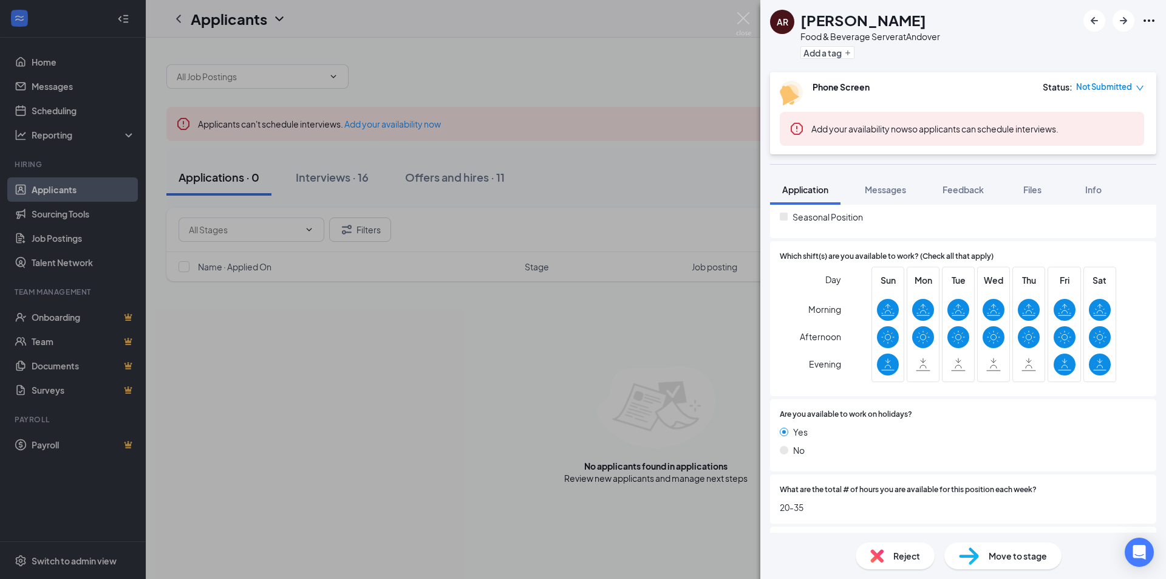 This screenshot has width=1166, height=579. What do you see at coordinates (1123, 21) in the screenshot?
I see `svg: ArrowRight` at bounding box center [1123, 21].